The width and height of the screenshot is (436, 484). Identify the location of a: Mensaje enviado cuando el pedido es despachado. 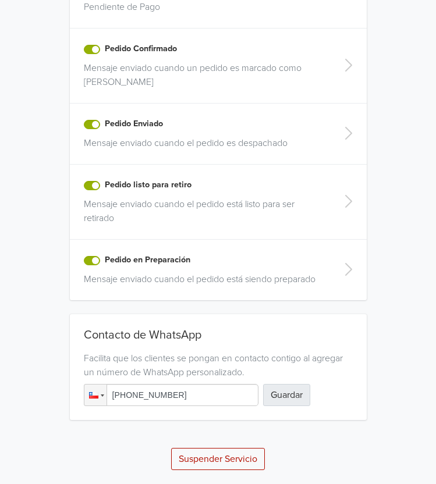
(203, 141).